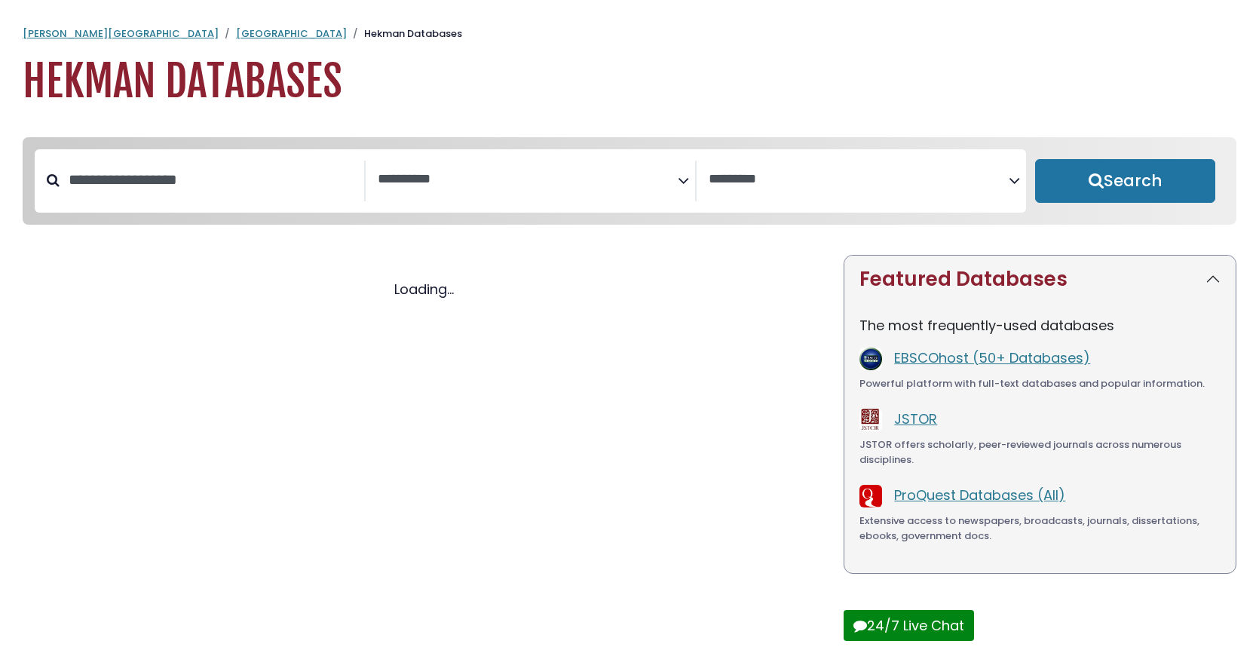 Image resolution: width=1259 pixels, height=656 pixels. Describe the element at coordinates (992, 357) in the screenshot. I see `a: EBSCOhost (50+ Databases)` at that location.